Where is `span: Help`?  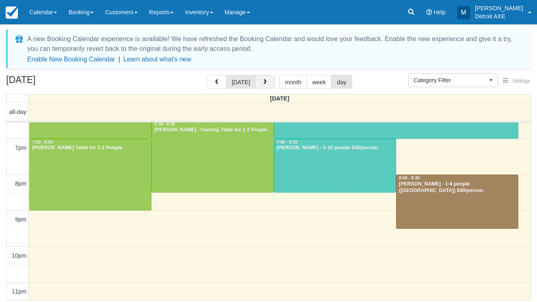
span: Help is located at coordinates (439, 12).